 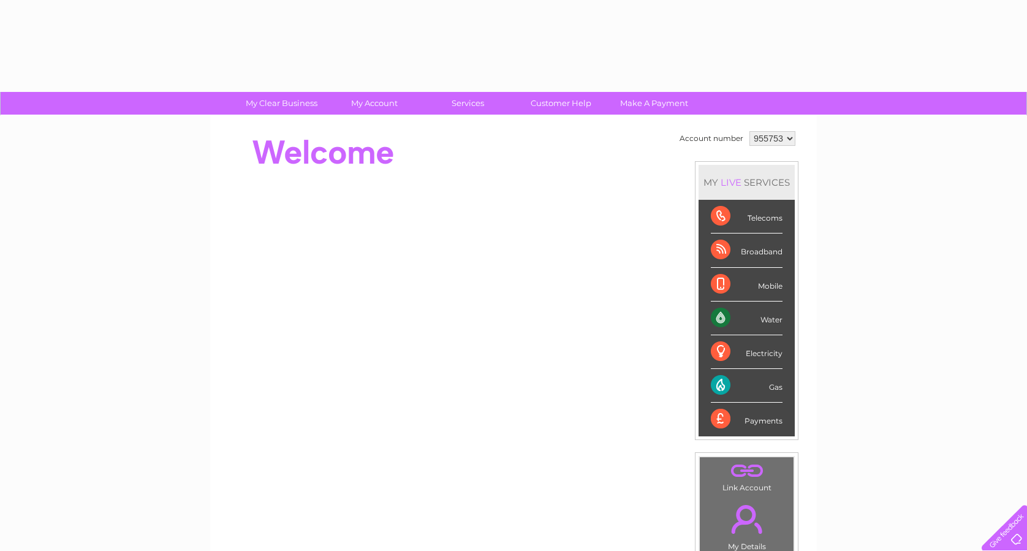 I want to click on a: Services, so click(x=467, y=103).